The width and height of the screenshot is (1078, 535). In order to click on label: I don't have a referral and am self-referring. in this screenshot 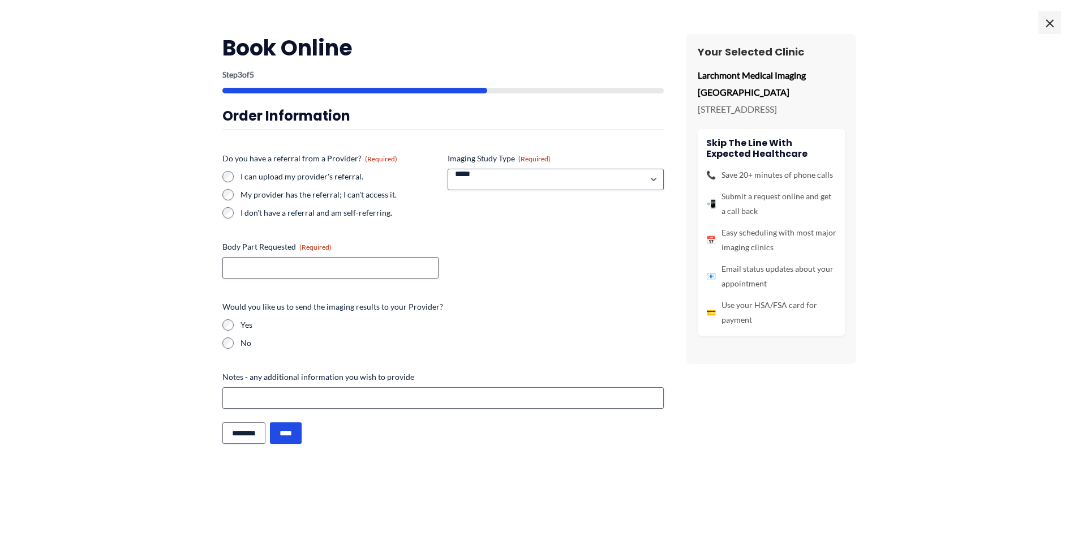, I will do `click(340, 213)`.